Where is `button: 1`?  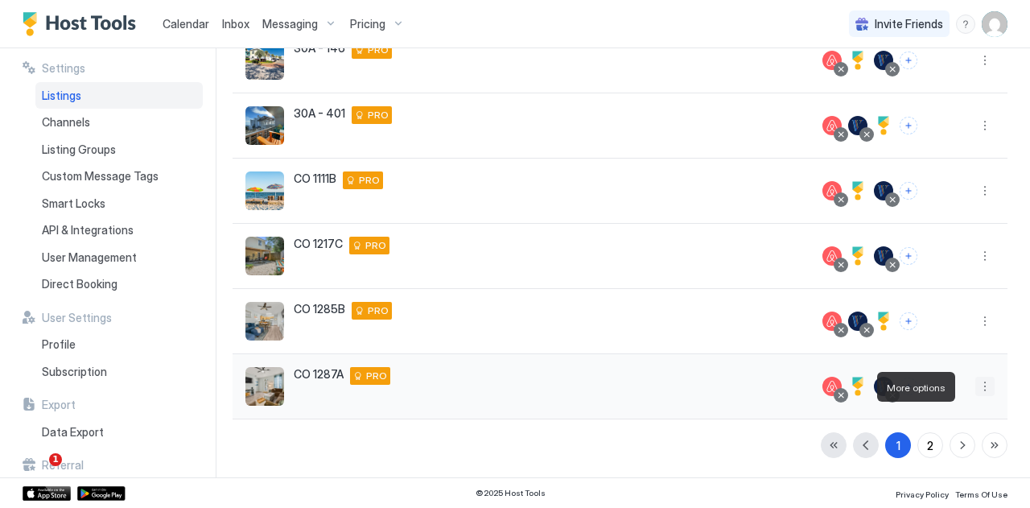 button: 1 is located at coordinates (898, 445).